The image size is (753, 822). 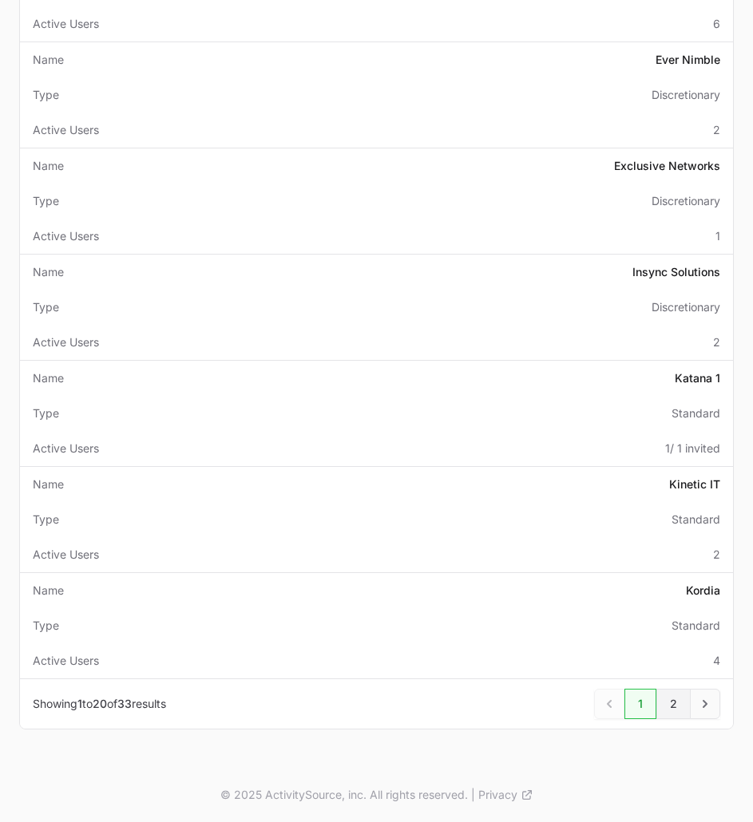 I want to click on p: Kordia, so click(x=702, y=591).